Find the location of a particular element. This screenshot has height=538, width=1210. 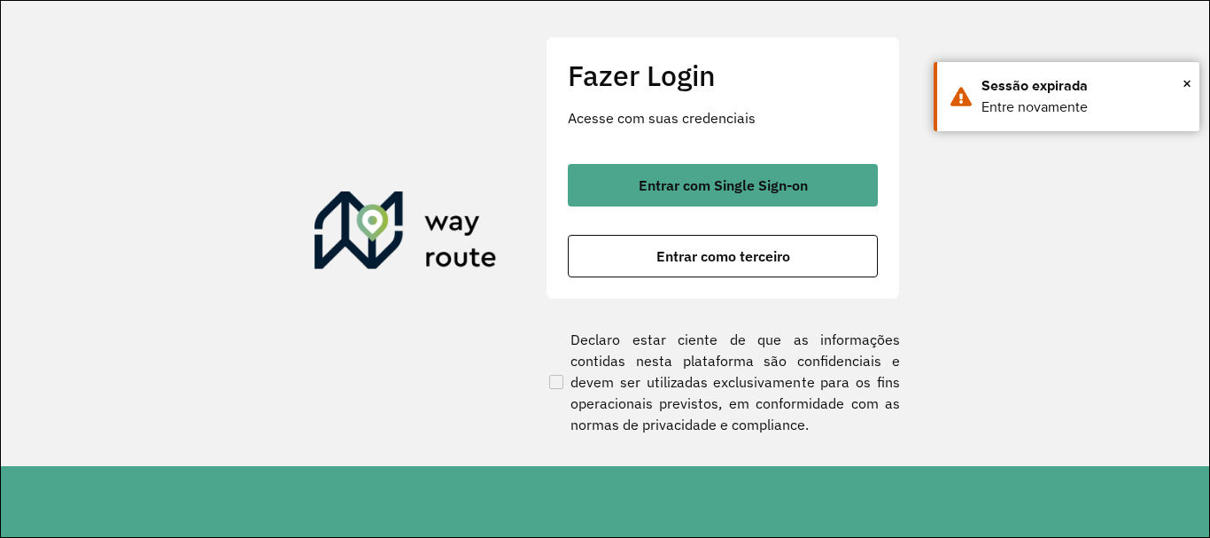

span: Entrar como terceiro is located at coordinates (723, 256).